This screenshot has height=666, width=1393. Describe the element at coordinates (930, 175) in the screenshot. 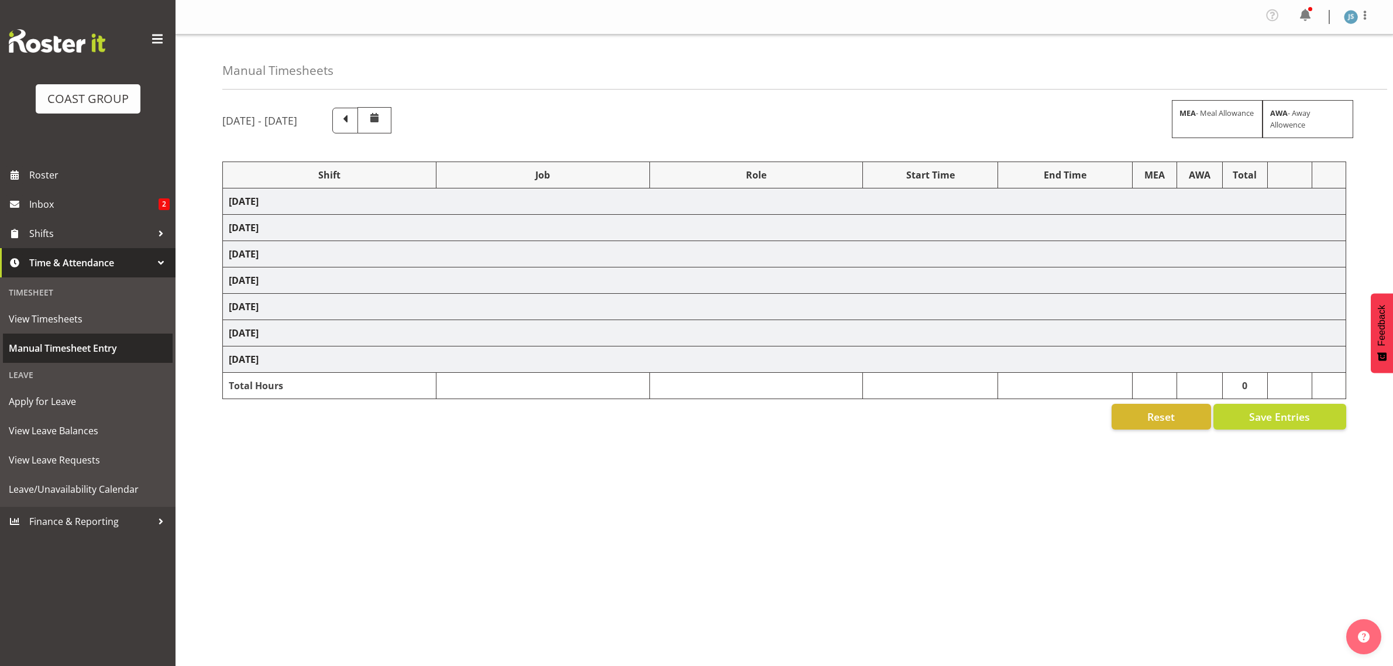

I see `div: Start Time` at that location.